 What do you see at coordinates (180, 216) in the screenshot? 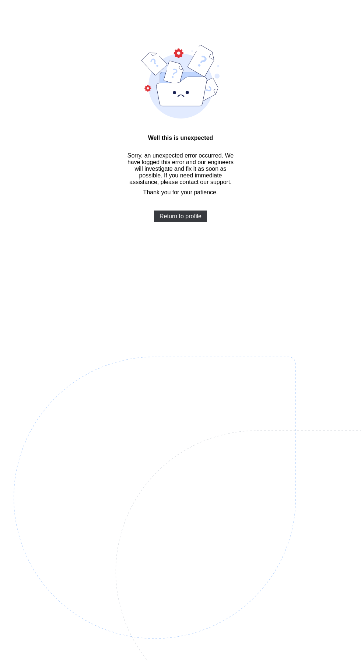
I see `span: Return to profile` at bounding box center [180, 216].